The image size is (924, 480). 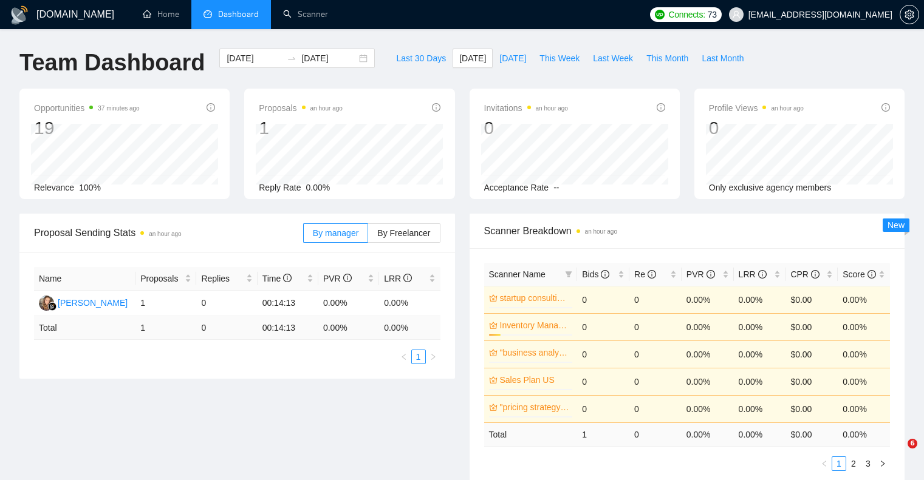 What do you see at coordinates (516, 188) in the screenshot?
I see `span: Acceptance Rate` at bounding box center [516, 188].